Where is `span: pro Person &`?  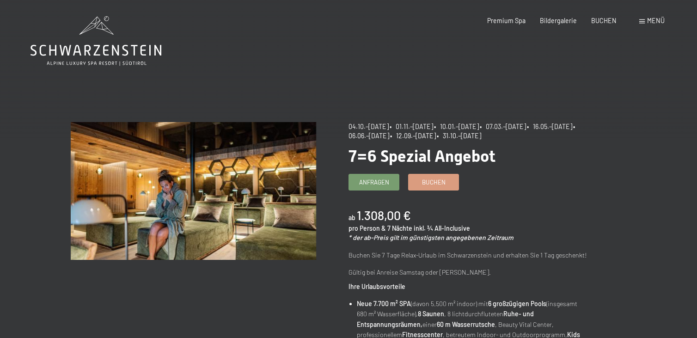
span: pro Person & is located at coordinates (367, 228).